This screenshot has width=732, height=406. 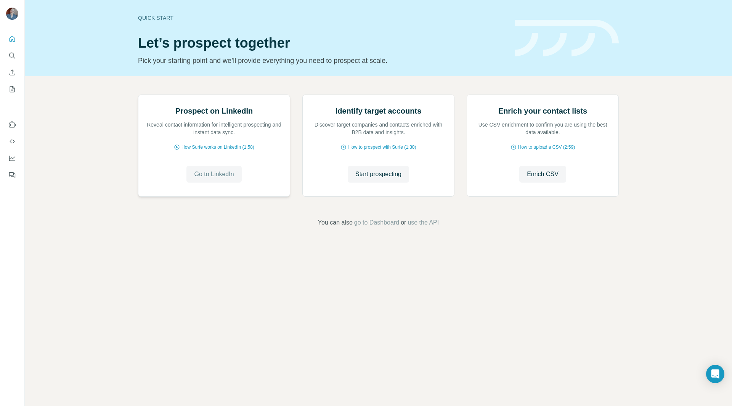 What do you see at coordinates (378, 128) in the screenshot?
I see `p: Discover target companies and contacts enriched with B2B data and insights.` at bounding box center [378, 128].